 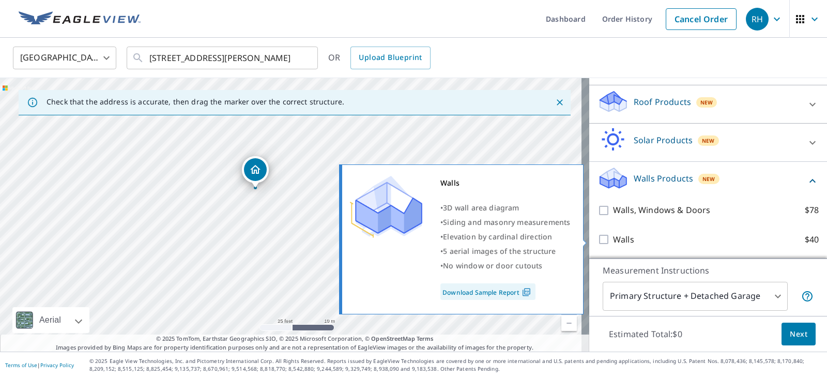 What do you see at coordinates (569, 323) in the screenshot?
I see `a: Current Level 20, Zoom Out` at bounding box center [569, 323].